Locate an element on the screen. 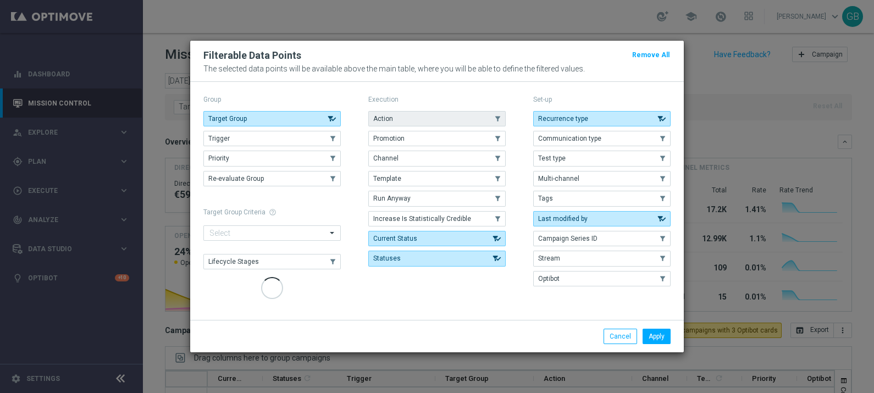 The height and width of the screenshot is (393, 874). span: Current Status is located at coordinates (395, 239).